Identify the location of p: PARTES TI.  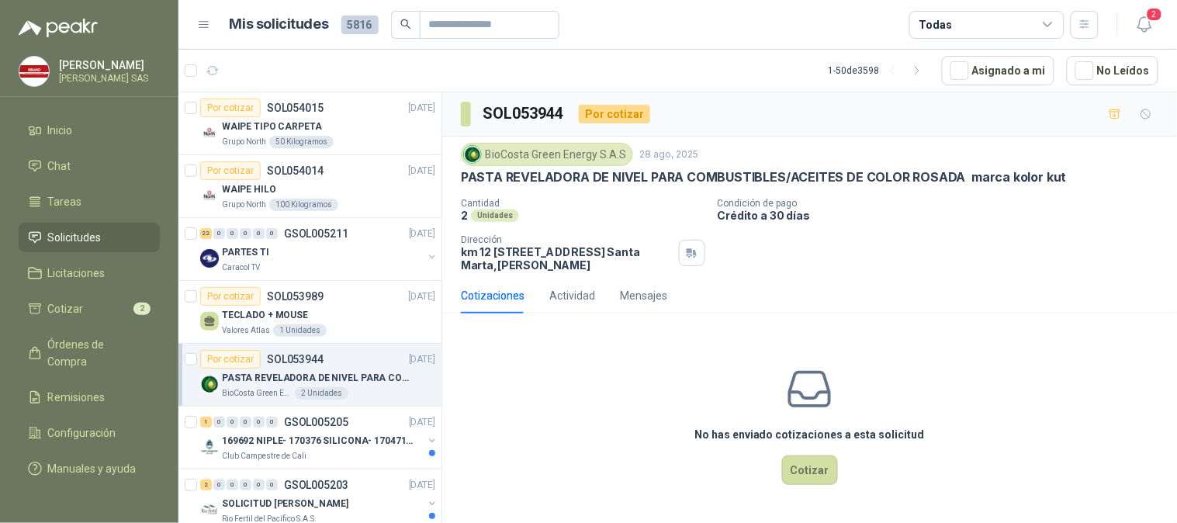
(245, 252).